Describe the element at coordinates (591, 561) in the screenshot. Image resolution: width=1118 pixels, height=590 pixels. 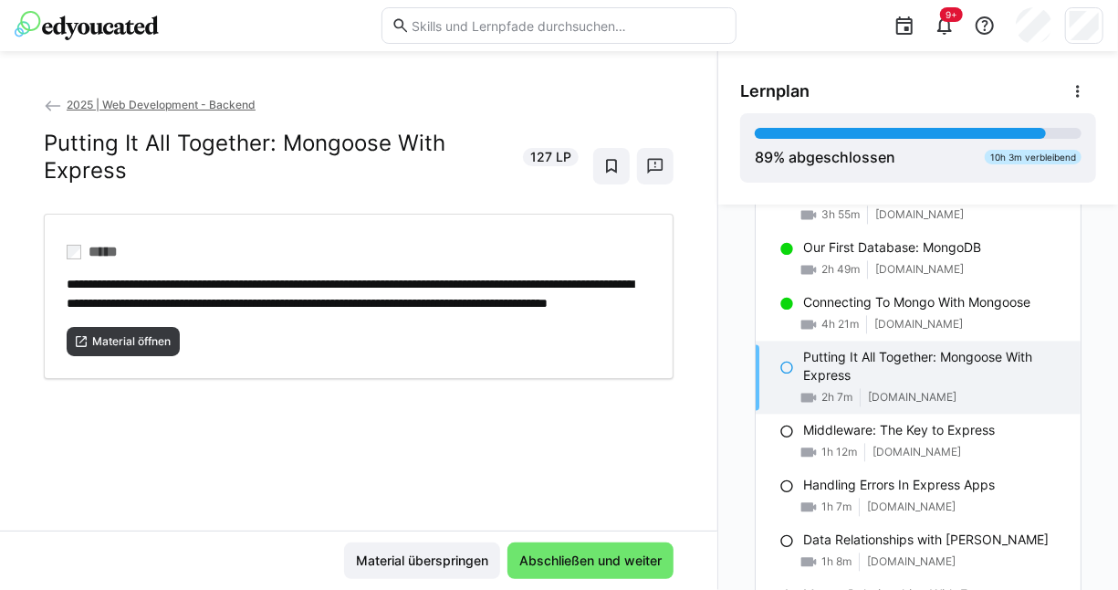
I see `button: Abschließen und weiter` at that location.